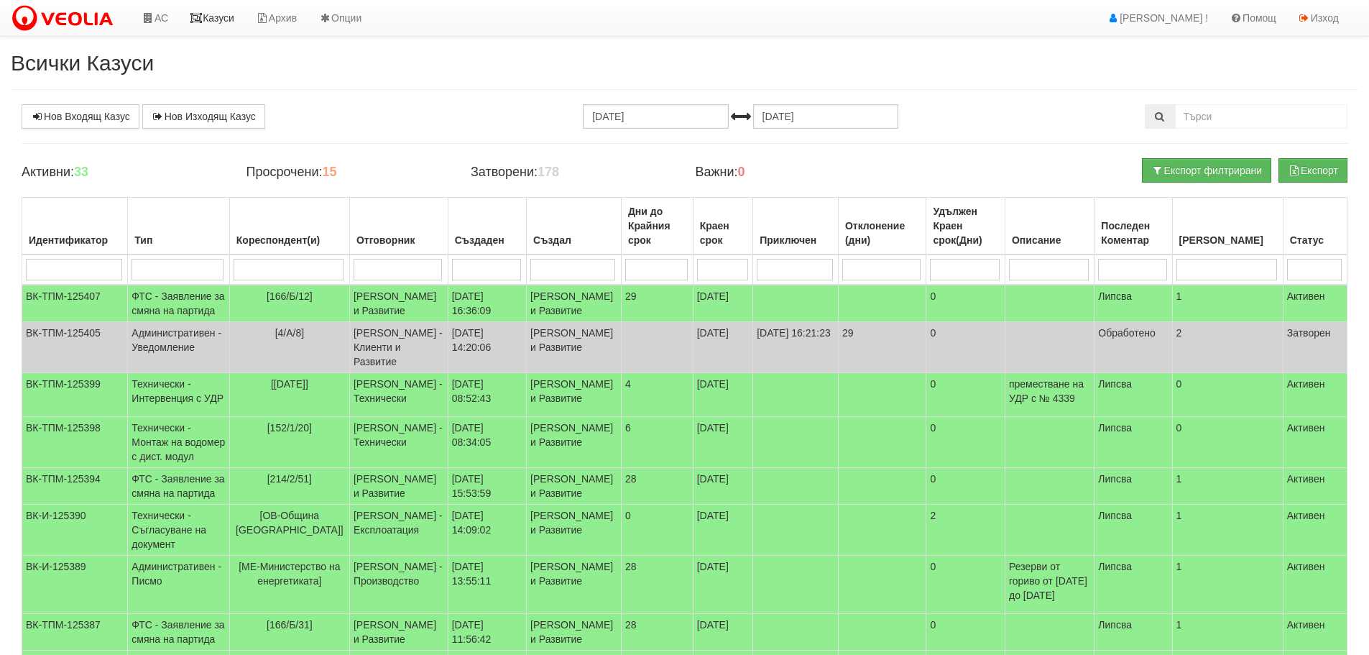 The image size is (1369, 655). Describe the element at coordinates (1227, 347) in the screenshot. I see `td: 2` at that location.